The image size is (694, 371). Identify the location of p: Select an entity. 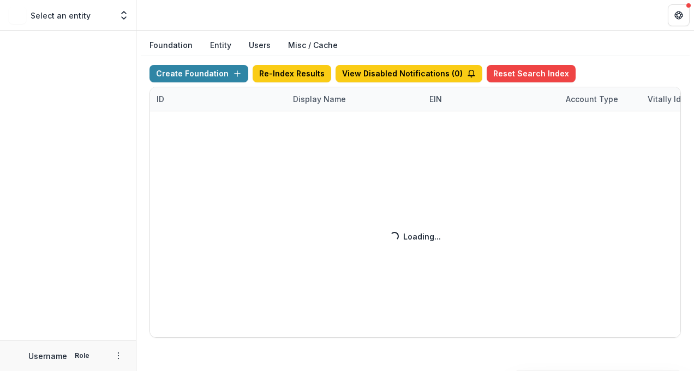
(61, 15).